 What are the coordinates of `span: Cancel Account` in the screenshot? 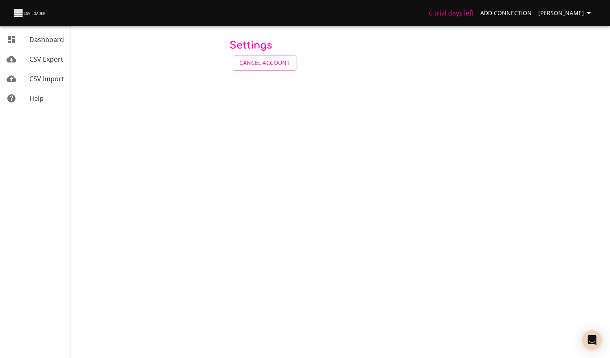 It's located at (265, 63).